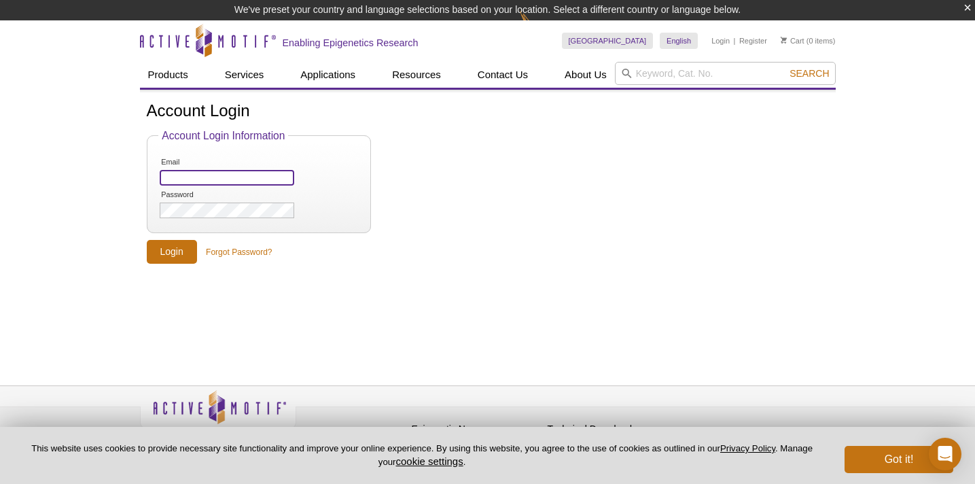 This screenshot has width=975, height=484. Describe the element at coordinates (351, 43) in the screenshot. I see `h2: Enabling Epigenetics Research` at that location.